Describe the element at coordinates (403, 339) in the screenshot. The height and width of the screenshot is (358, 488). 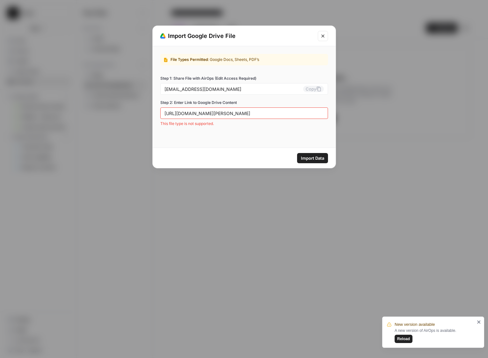
I see `span: Reload` at that location.